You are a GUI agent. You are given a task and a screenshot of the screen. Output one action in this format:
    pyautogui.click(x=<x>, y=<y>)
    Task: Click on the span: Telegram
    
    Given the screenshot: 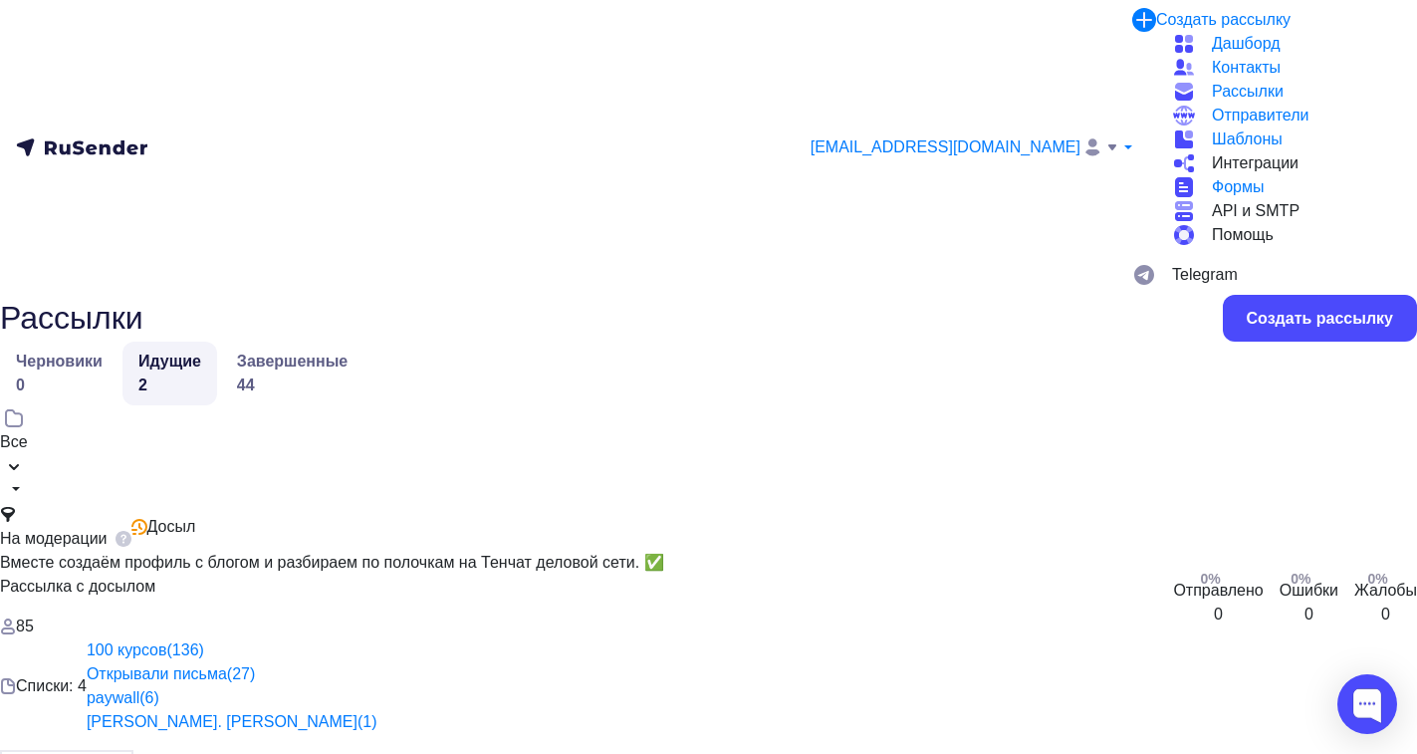 What is the action you would take?
    pyautogui.click(x=1205, y=275)
    